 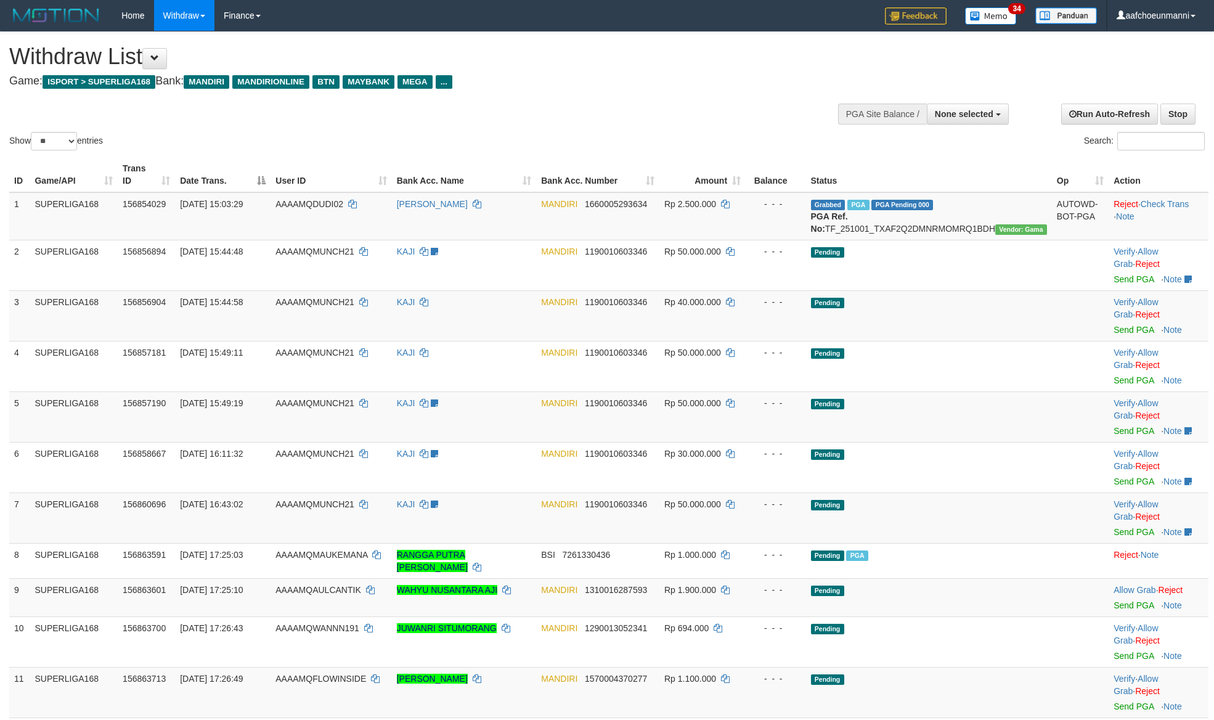 What do you see at coordinates (693, 353) in the screenshot?
I see `span: Rp 50.000.000` at bounding box center [693, 353].